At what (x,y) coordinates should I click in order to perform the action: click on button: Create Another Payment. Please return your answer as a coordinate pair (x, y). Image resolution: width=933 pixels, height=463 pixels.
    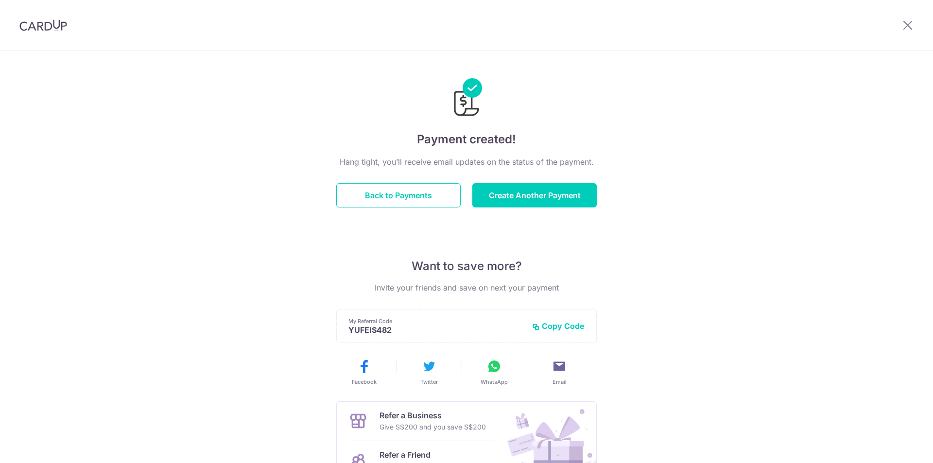
    Looking at the image, I should click on (535, 195).